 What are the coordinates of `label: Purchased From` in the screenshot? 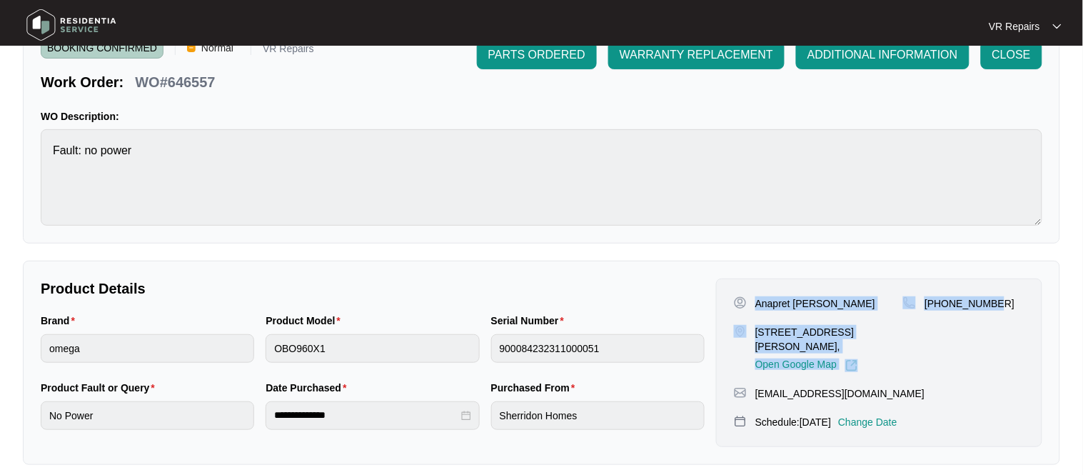 It's located at (536, 388).